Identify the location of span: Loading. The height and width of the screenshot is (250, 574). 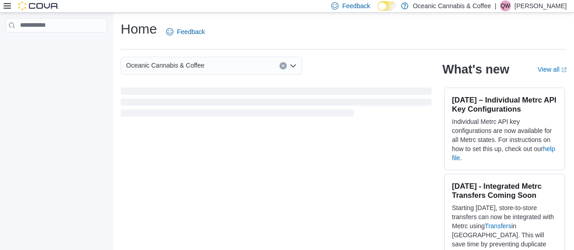
(276, 104).